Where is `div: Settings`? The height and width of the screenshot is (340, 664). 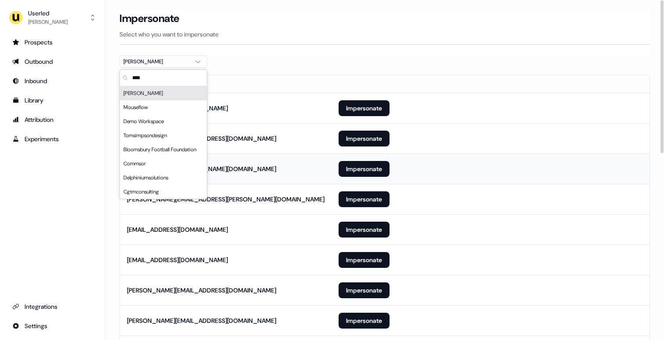 div: Settings is located at coordinates (52, 326).